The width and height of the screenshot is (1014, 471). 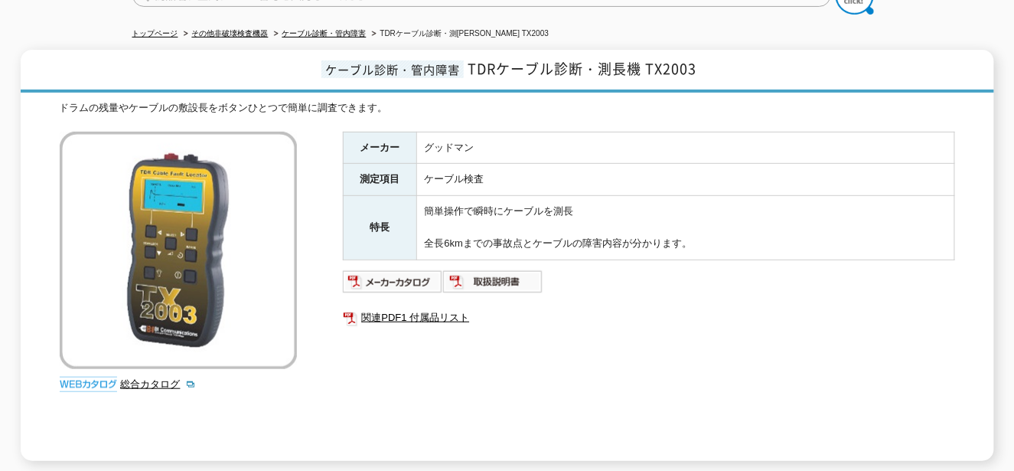 I want to click on img: 取扱説明書, so click(x=493, y=282).